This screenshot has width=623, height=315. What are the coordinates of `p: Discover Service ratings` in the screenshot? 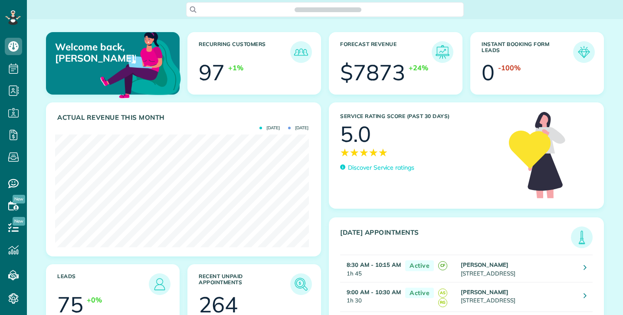 It's located at (381, 167).